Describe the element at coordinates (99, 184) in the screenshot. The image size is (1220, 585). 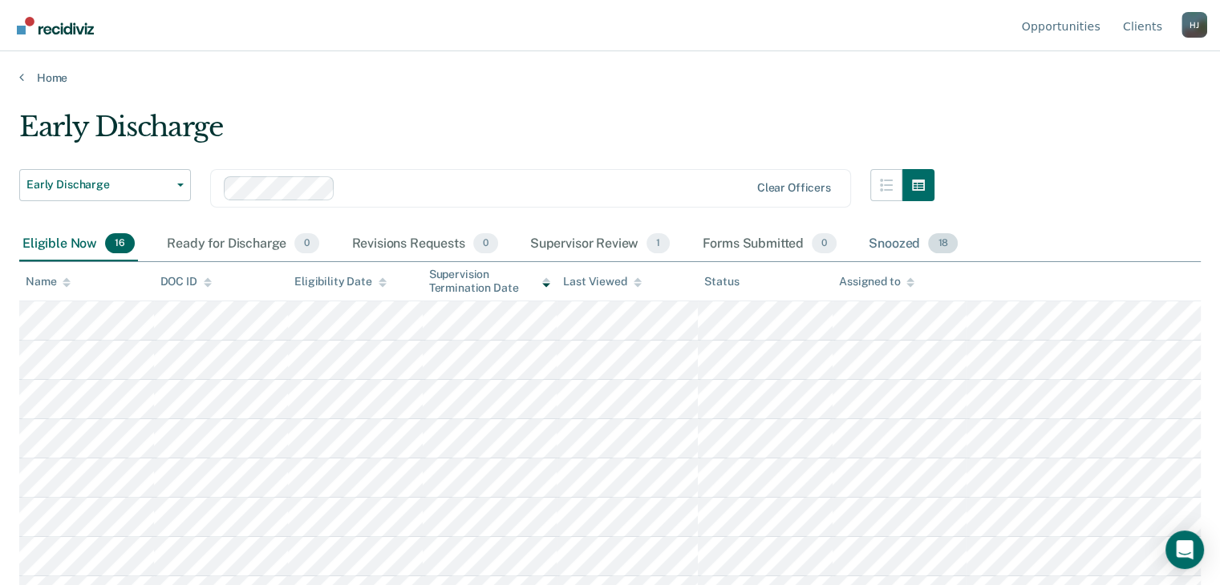
I see `span: Early Discharge` at that location.